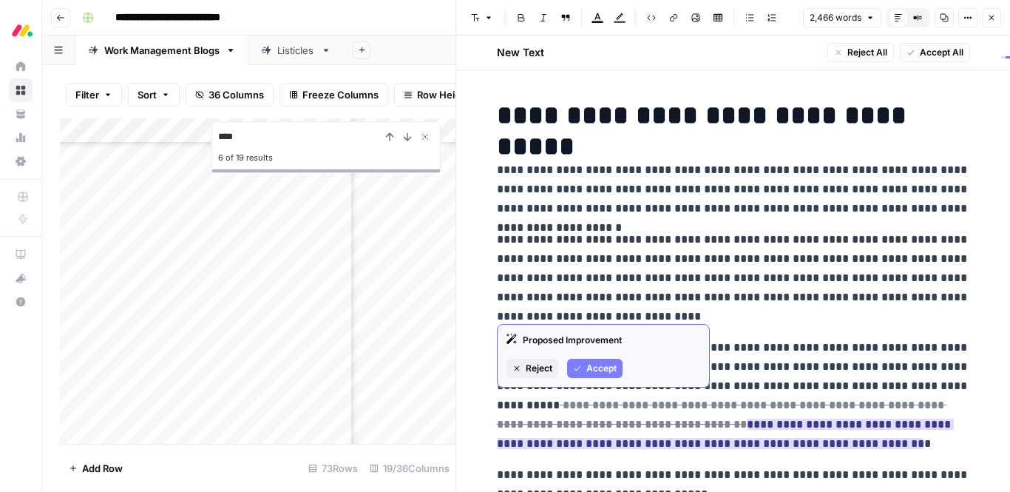 The image size is (1010, 492). What do you see at coordinates (162, 50) in the screenshot?
I see `div: Work Management Blogs` at bounding box center [162, 50].